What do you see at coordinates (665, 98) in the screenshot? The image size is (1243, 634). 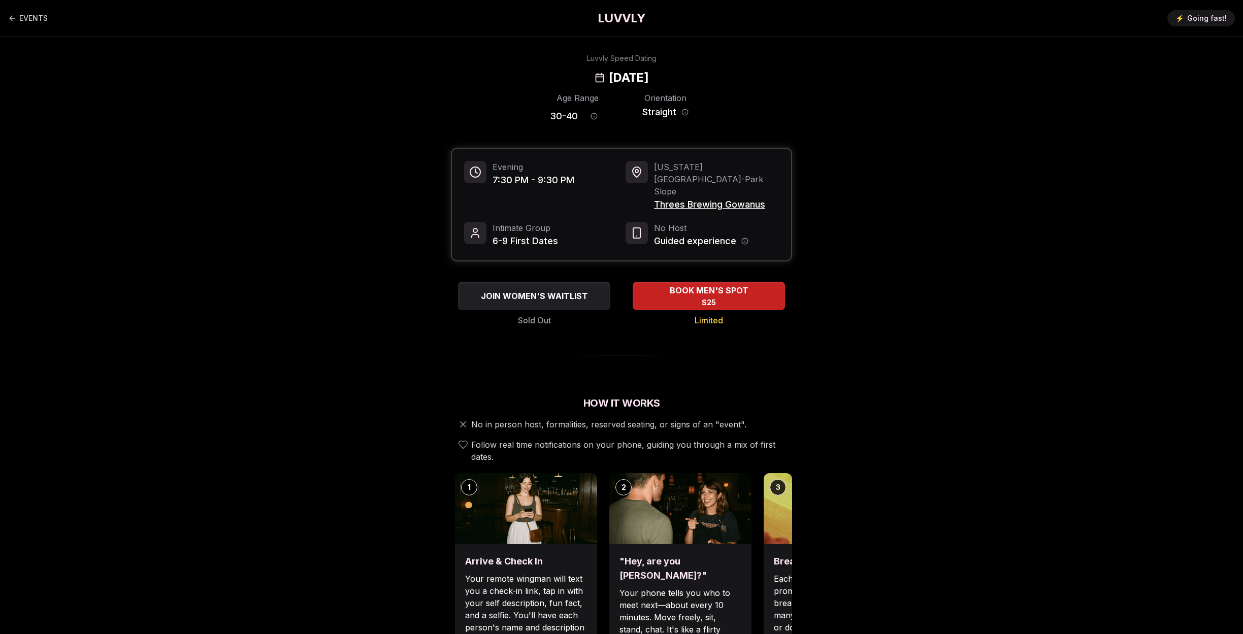 I see `div: Orientation` at bounding box center [665, 98].